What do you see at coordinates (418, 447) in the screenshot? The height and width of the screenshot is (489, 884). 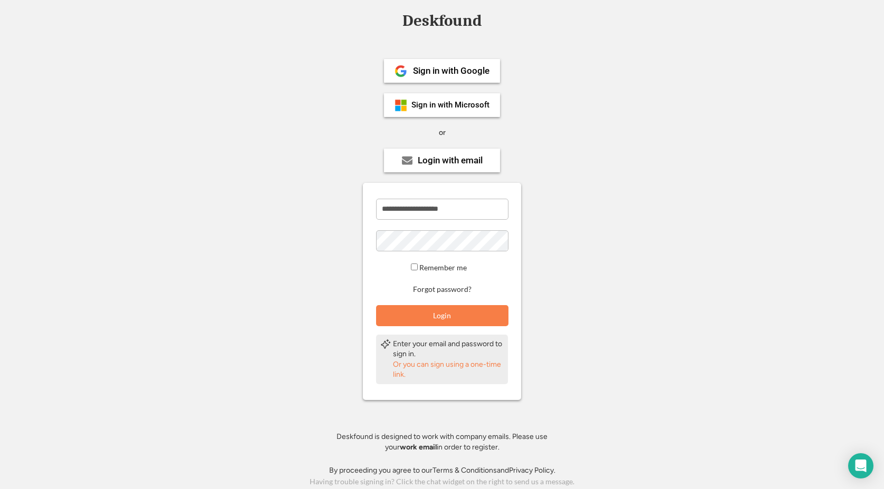 I see `strong: work email` at bounding box center [418, 447].